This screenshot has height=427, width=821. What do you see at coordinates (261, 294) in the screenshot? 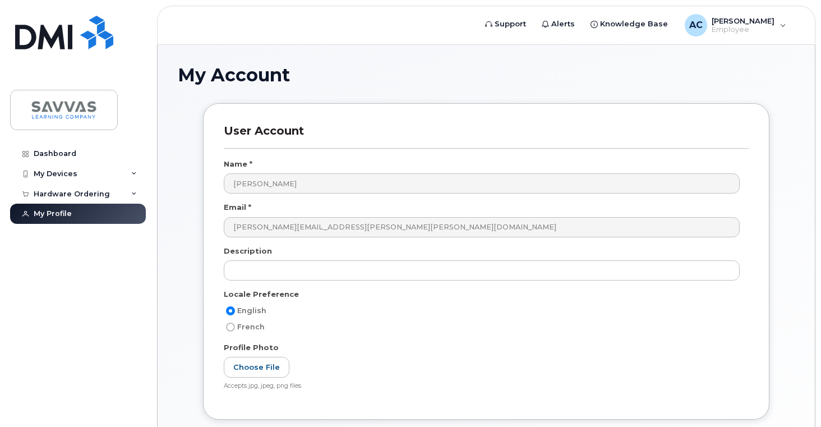
I see `label: Locale Preference` at bounding box center [261, 294].